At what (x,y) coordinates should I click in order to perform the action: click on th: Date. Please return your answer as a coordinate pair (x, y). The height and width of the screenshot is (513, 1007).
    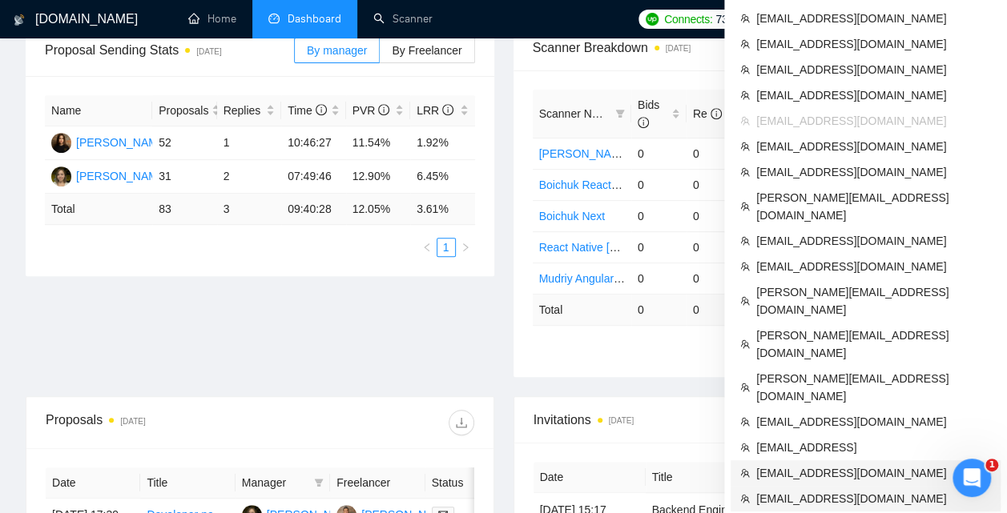
    Looking at the image, I should click on (93, 483).